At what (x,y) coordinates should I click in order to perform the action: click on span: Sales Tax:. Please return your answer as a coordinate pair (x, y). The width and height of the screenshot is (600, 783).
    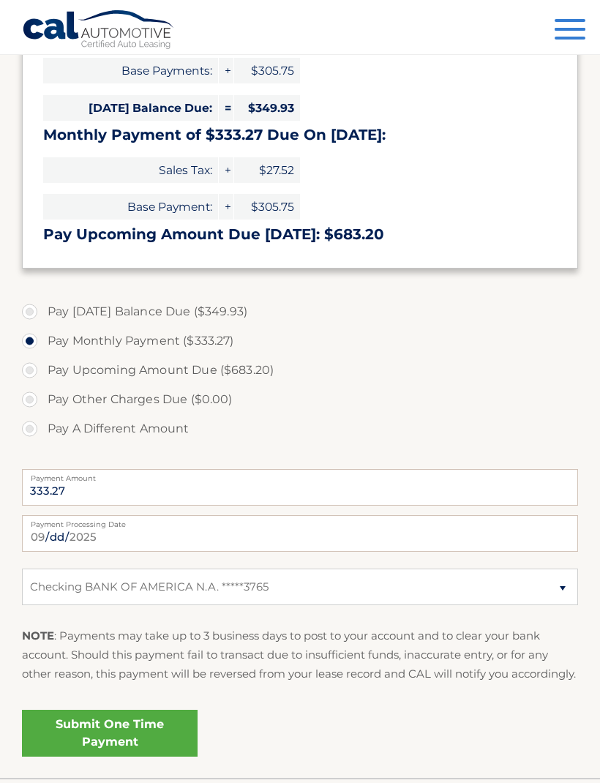
    Looking at the image, I should click on (130, 170).